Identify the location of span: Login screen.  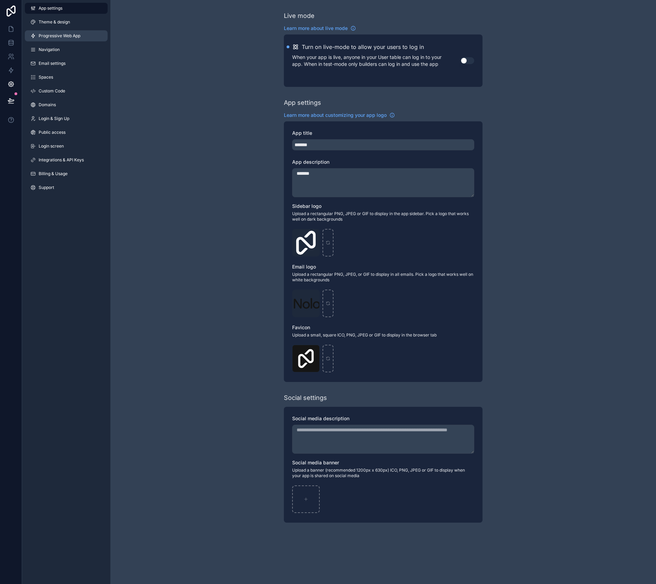
(51, 146).